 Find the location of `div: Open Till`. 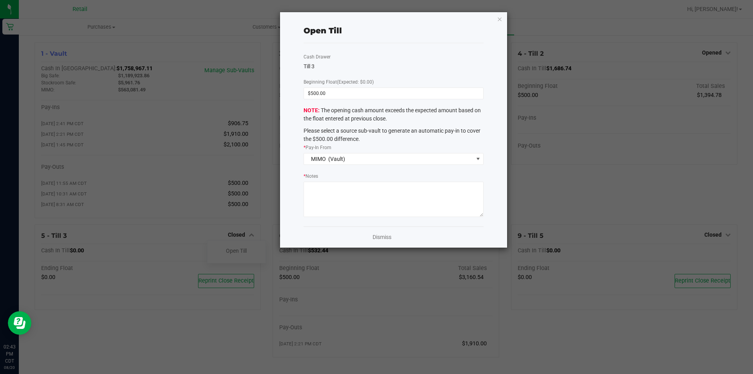

div: Open Till is located at coordinates (323, 31).